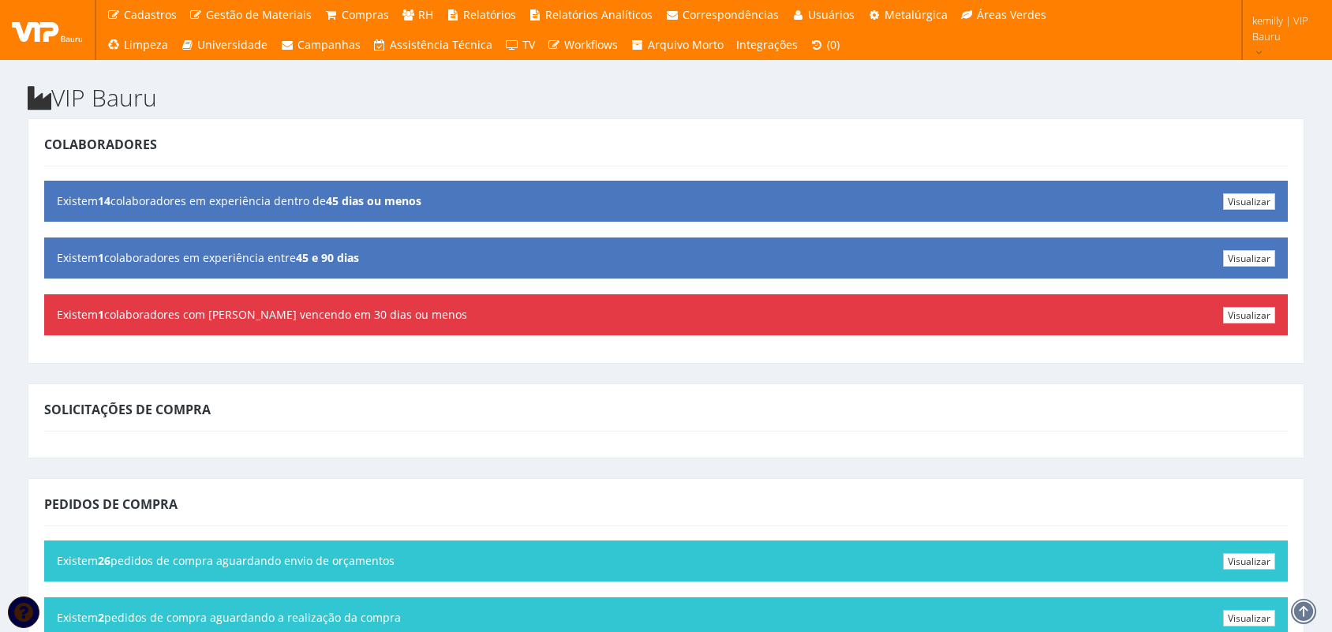  Describe the element at coordinates (232, 44) in the screenshot. I see `span: Universidade` at that location.